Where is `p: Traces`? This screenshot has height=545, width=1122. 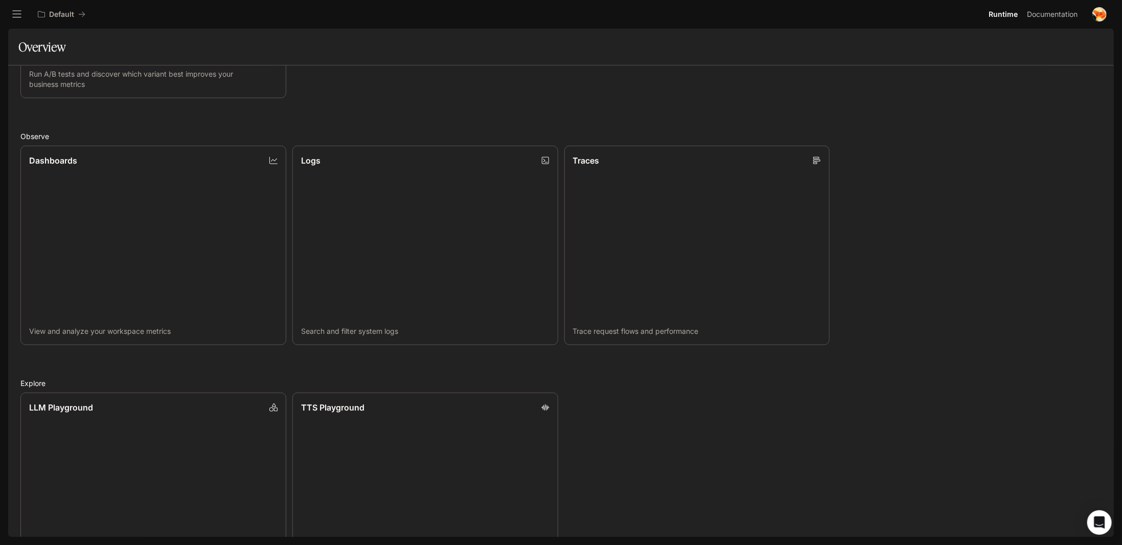
p: Traces is located at coordinates (586, 161).